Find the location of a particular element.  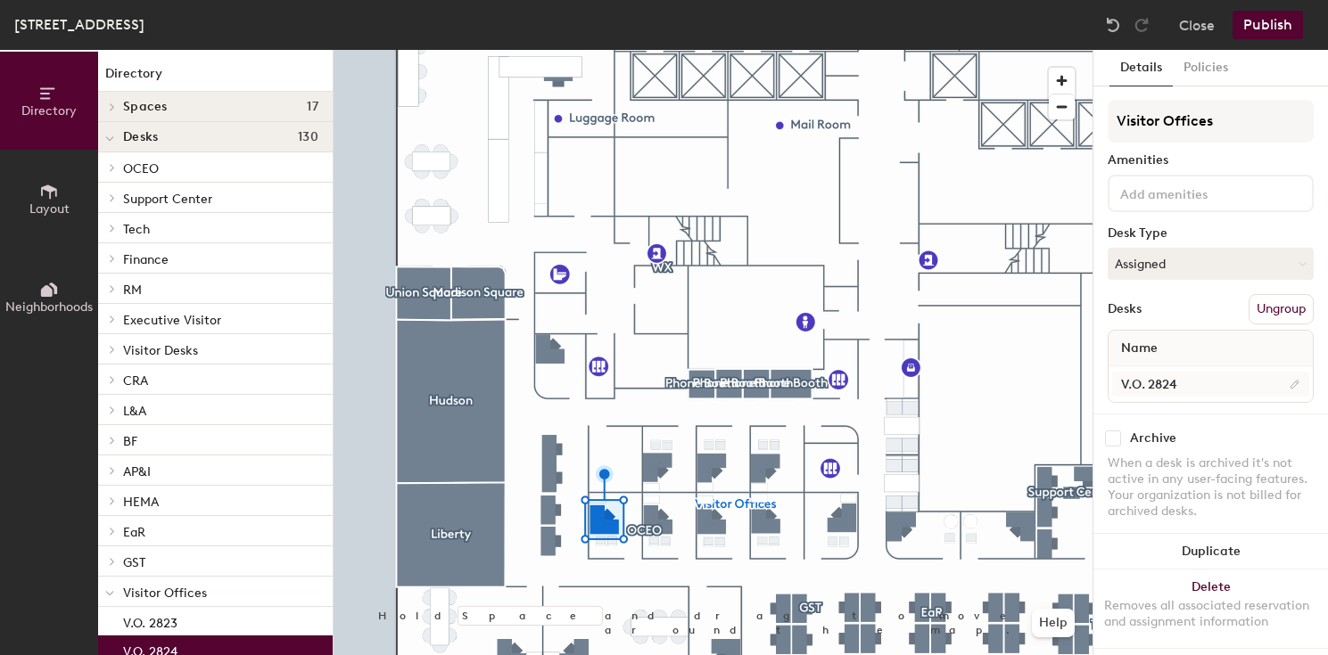

div: Archive is located at coordinates (1153, 439).